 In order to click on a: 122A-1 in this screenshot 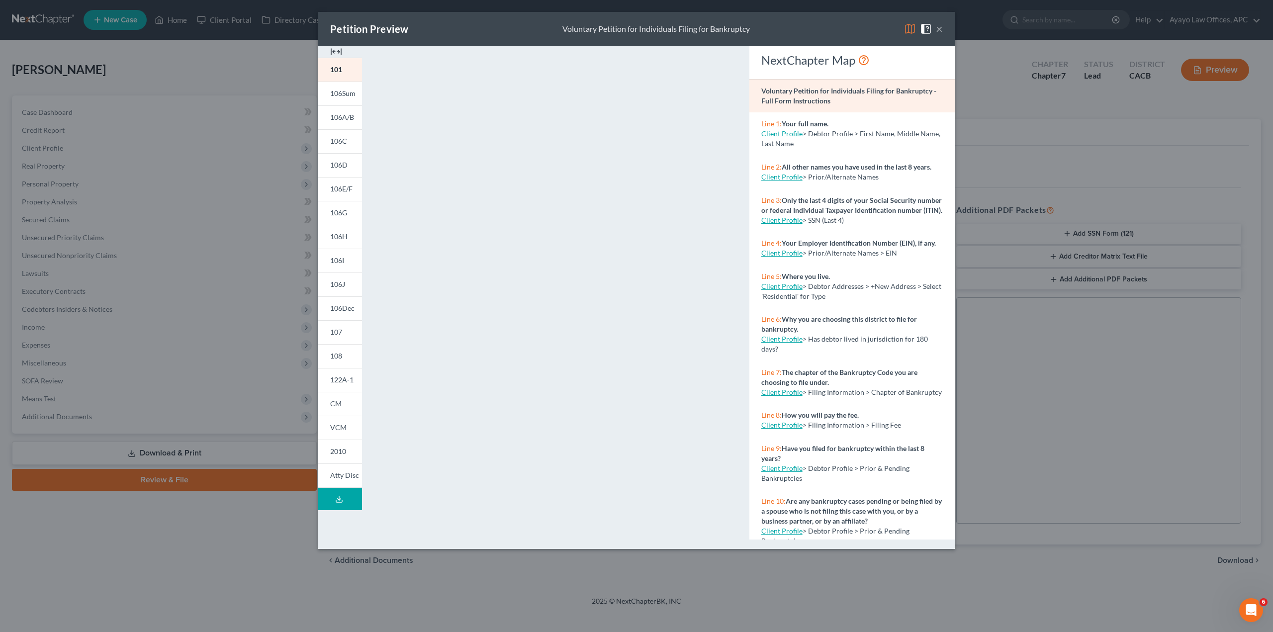, I will do `click(340, 380)`.